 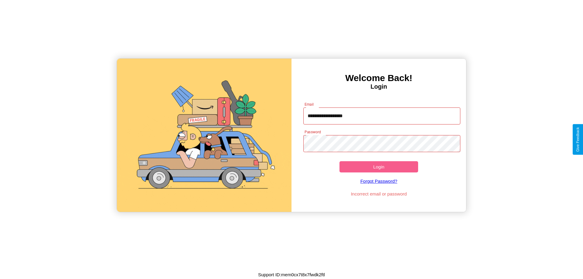 What do you see at coordinates (312, 132) in the screenshot?
I see `label: Password` at bounding box center [312, 132].